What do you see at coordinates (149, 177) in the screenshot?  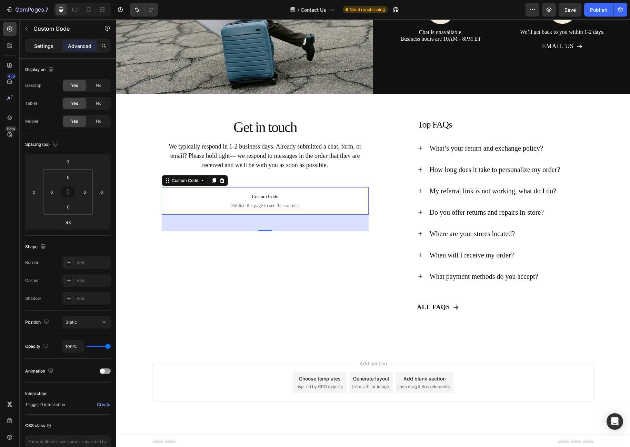 I see `span: Custom Code` at bounding box center [149, 177].